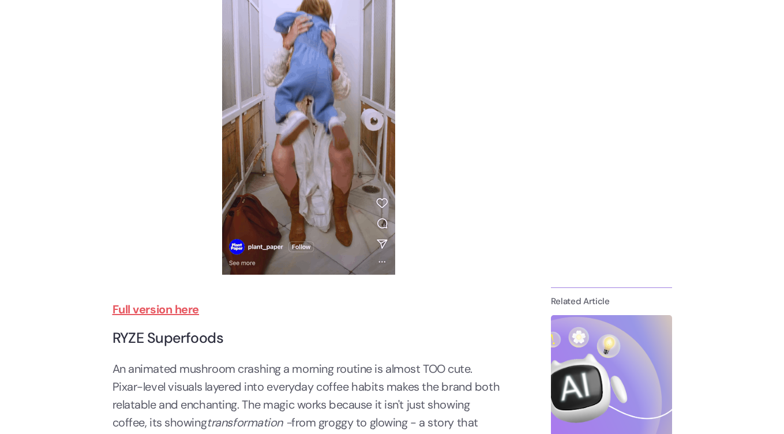  What do you see at coordinates (156, 309) in the screenshot?
I see `a: Full version here` at bounding box center [156, 309].